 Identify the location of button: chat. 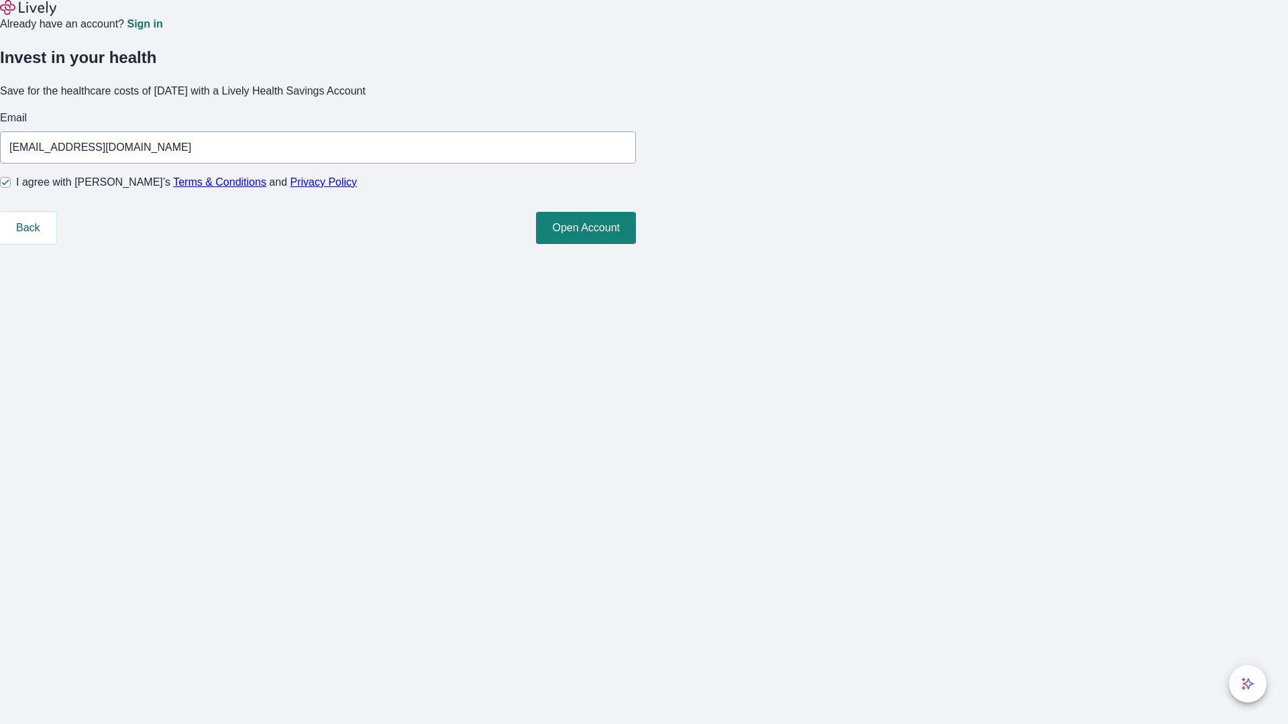
(1248, 684).